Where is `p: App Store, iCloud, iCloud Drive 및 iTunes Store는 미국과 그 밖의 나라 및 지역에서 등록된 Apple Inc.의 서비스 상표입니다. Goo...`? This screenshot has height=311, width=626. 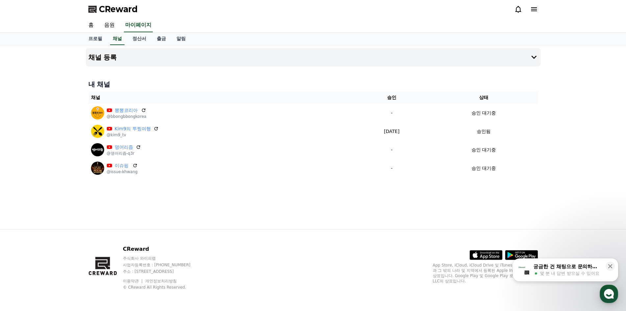
p: App Store, iCloud, iCloud Drive 및 iTunes Store는 미국과 그 밖의 나라 및 지역에서 등록된 Apple Inc.의 서비스 상표입니다. Goo... is located at coordinates (486, 273).